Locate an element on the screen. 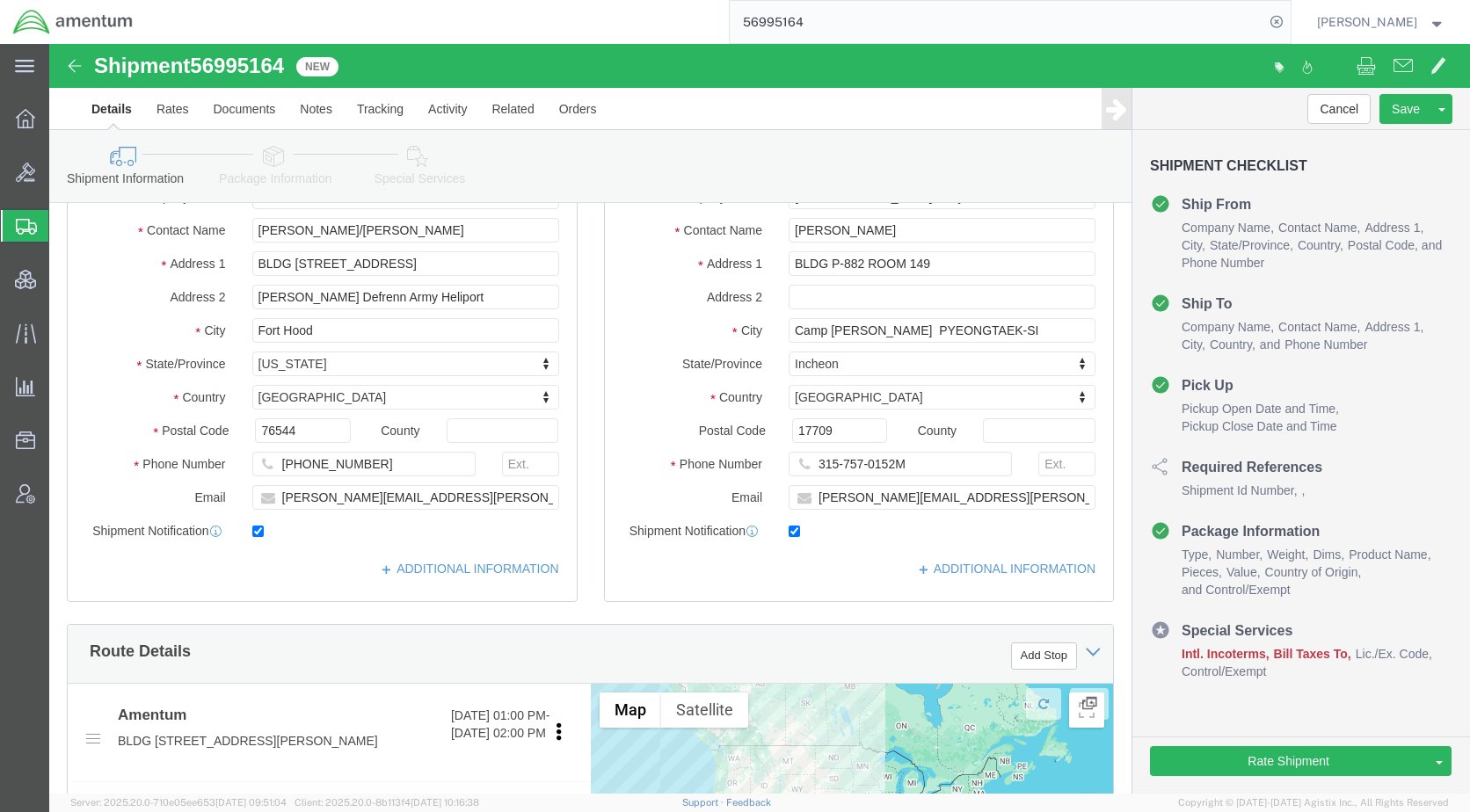 The width and height of the screenshot is (1470, 812). span: Client: 2025.20.0-8b113f4 is located at coordinates (387, 803).